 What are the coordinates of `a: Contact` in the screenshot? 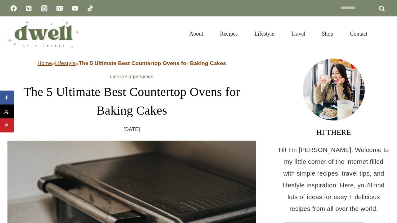 It's located at (358, 34).